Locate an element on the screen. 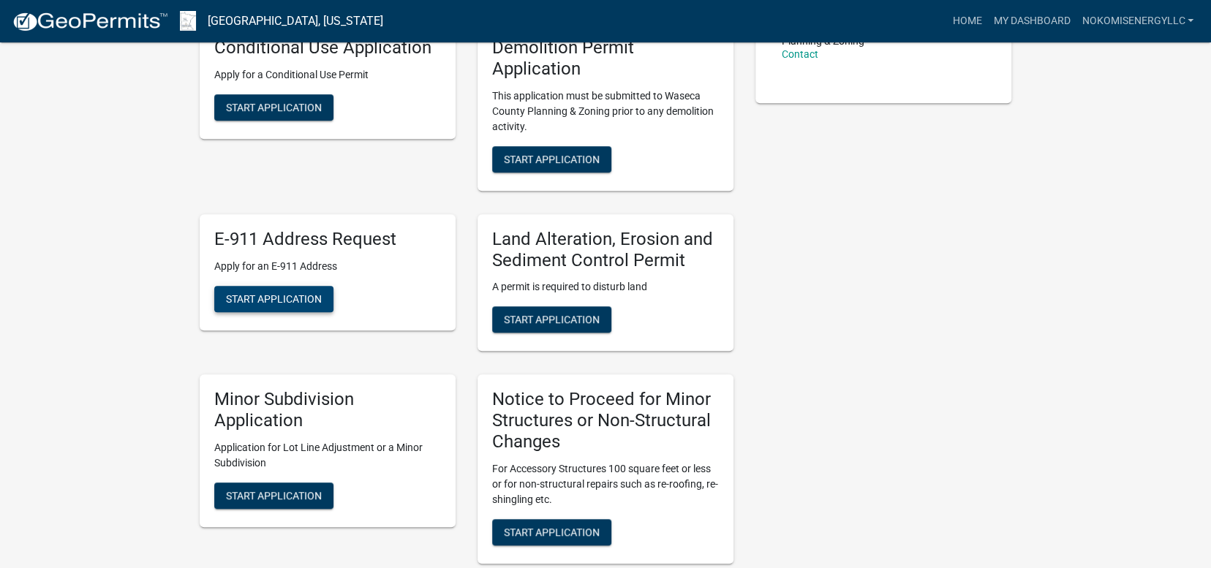 Image resolution: width=1211 pixels, height=568 pixels. h5: Notice to Proceed for Minor Structures or Non-Structural Changes is located at coordinates (606, 420).